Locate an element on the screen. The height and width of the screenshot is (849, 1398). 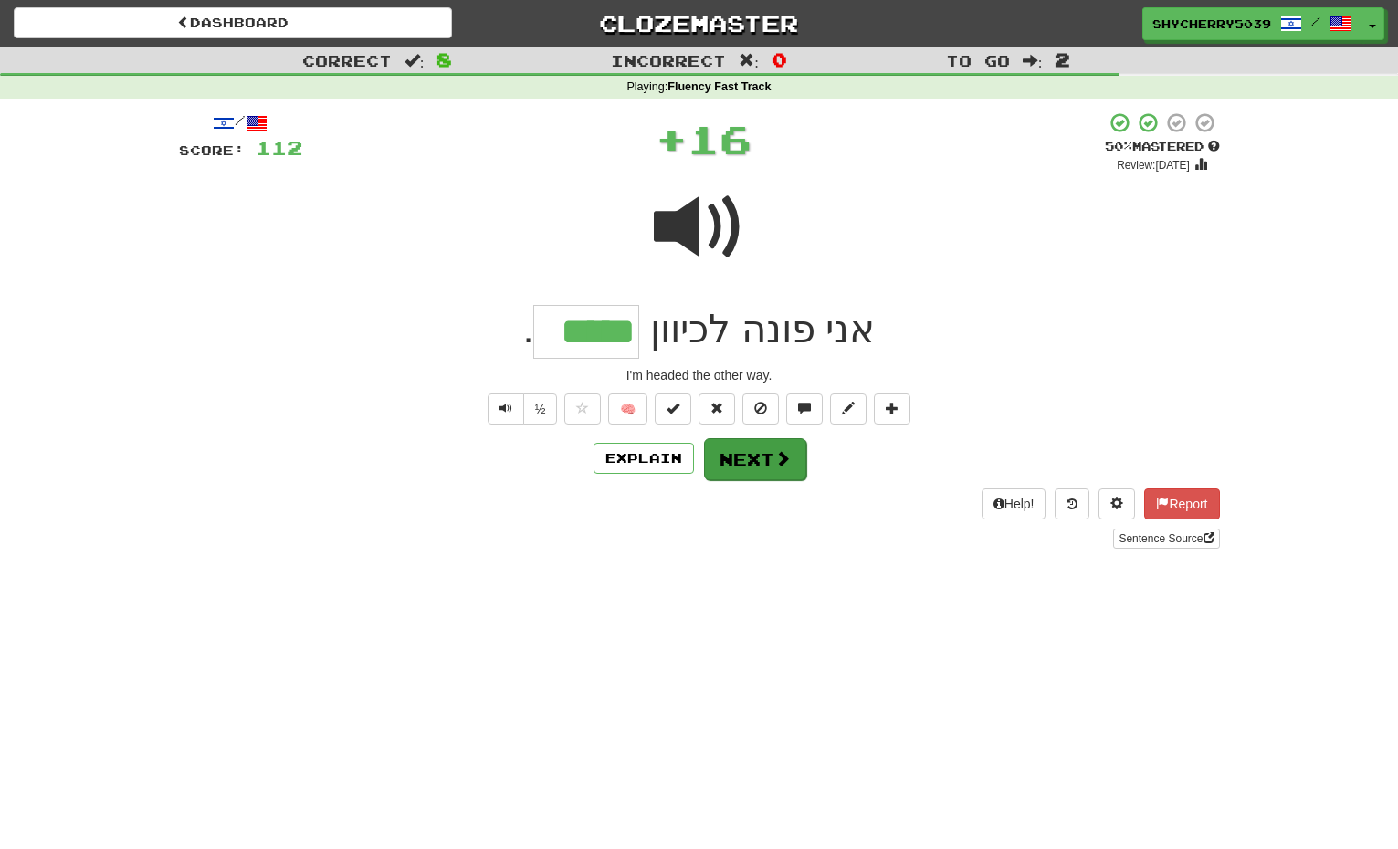
button: Discuss sentence (alt+u) is located at coordinates (804, 409).